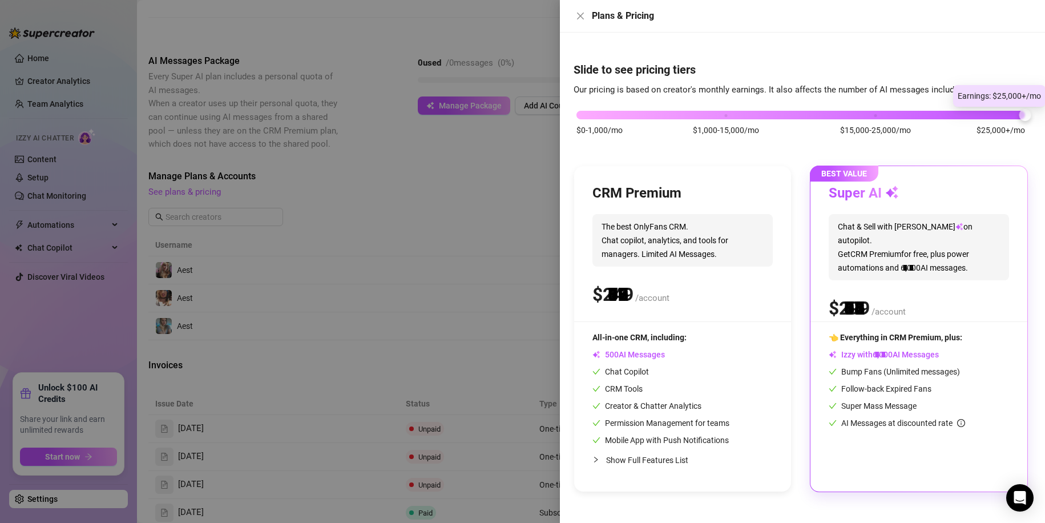 The height and width of the screenshot is (523, 1045). I want to click on h4: Slide to see pricing tiers, so click(803, 70).